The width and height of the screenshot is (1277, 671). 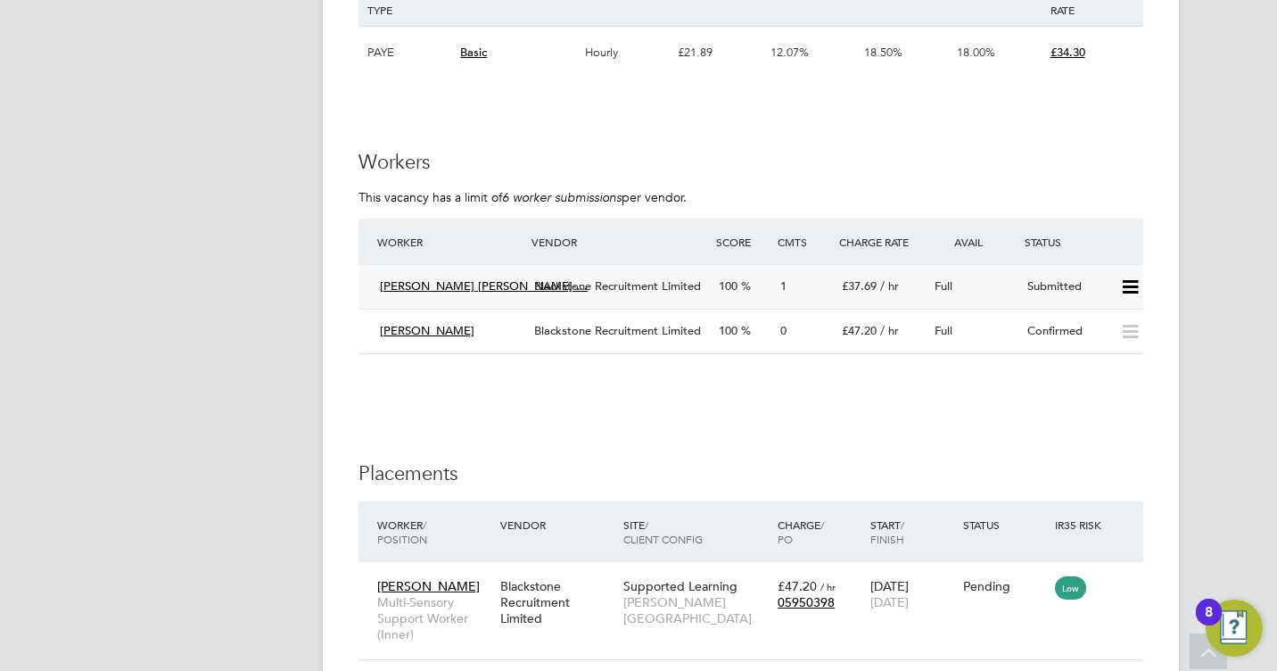 What do you see at coordinates (474, 52) in the screenshot?
I see `span: Basic` at bounding box center [474, 52].